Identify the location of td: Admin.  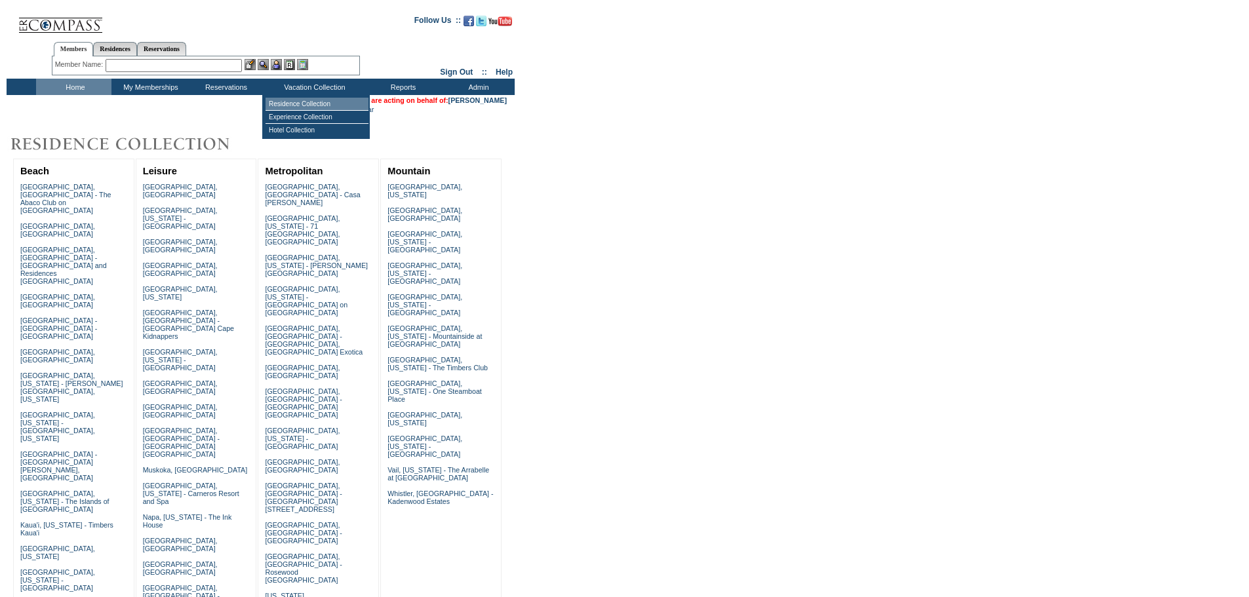
(477, 87).